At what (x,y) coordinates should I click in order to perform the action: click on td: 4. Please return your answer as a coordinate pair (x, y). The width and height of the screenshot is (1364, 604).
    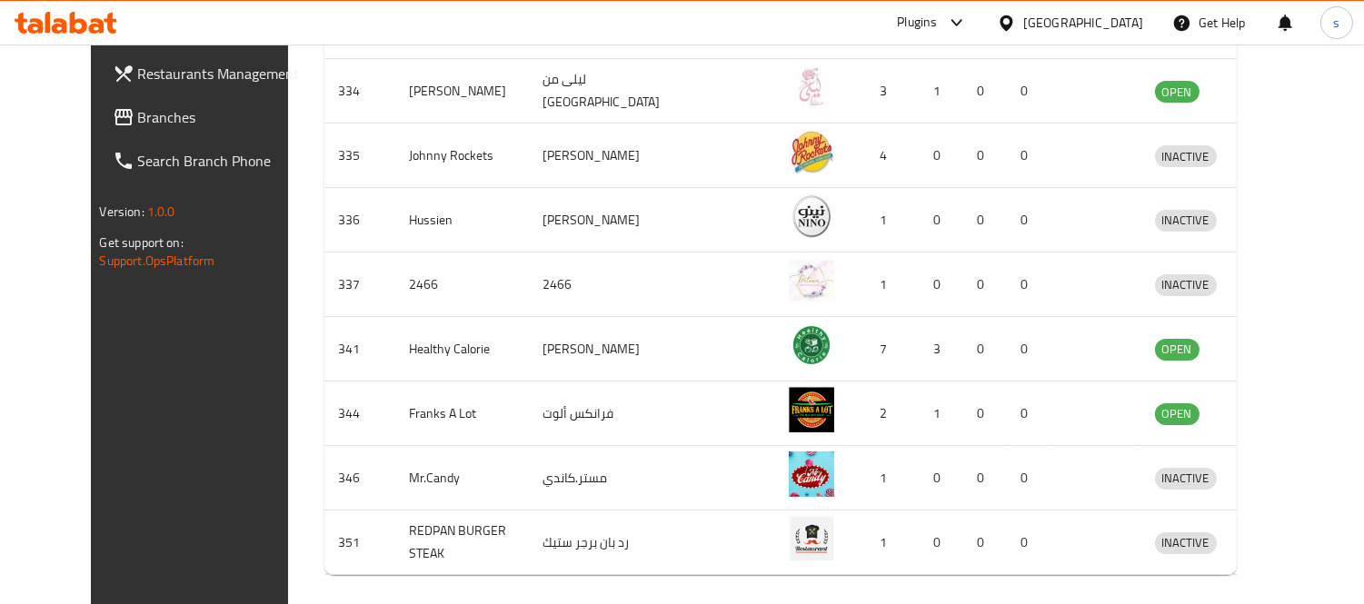
    Looking at the image, I should click on (888, 155).